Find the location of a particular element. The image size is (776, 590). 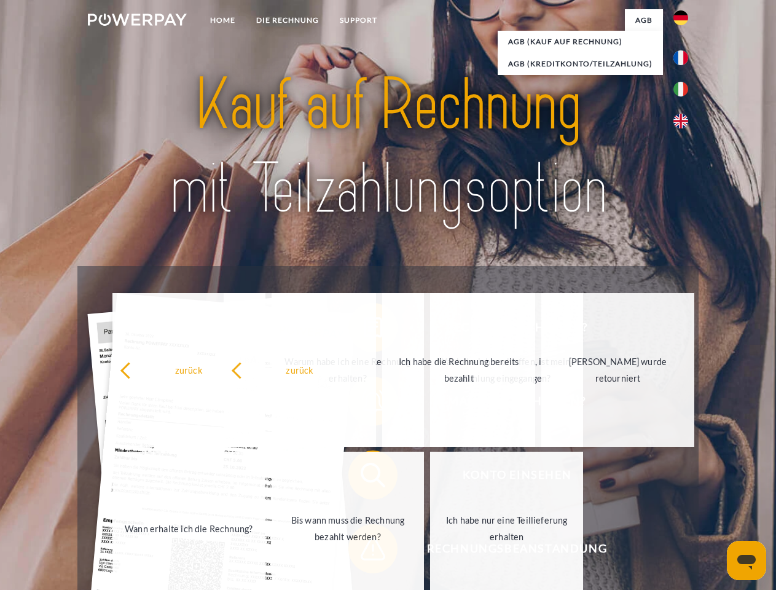

a: DIE RECHNUNG is located at coordinates (288, 20).